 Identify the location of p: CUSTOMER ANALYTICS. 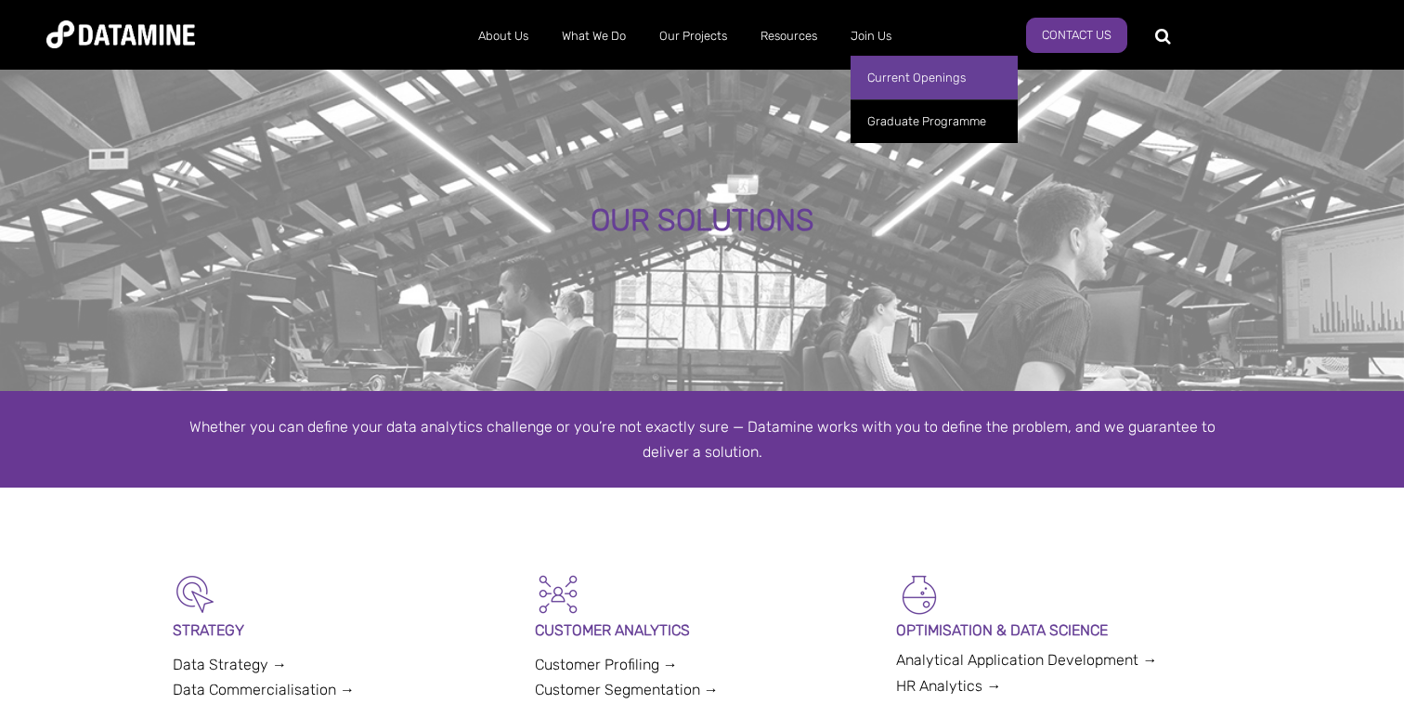
(702, 629).